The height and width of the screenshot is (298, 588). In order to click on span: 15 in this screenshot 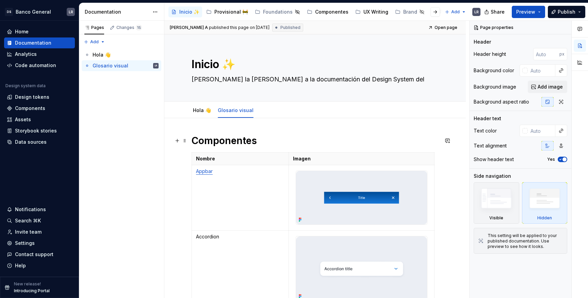, I will do `click(139, 28)`.